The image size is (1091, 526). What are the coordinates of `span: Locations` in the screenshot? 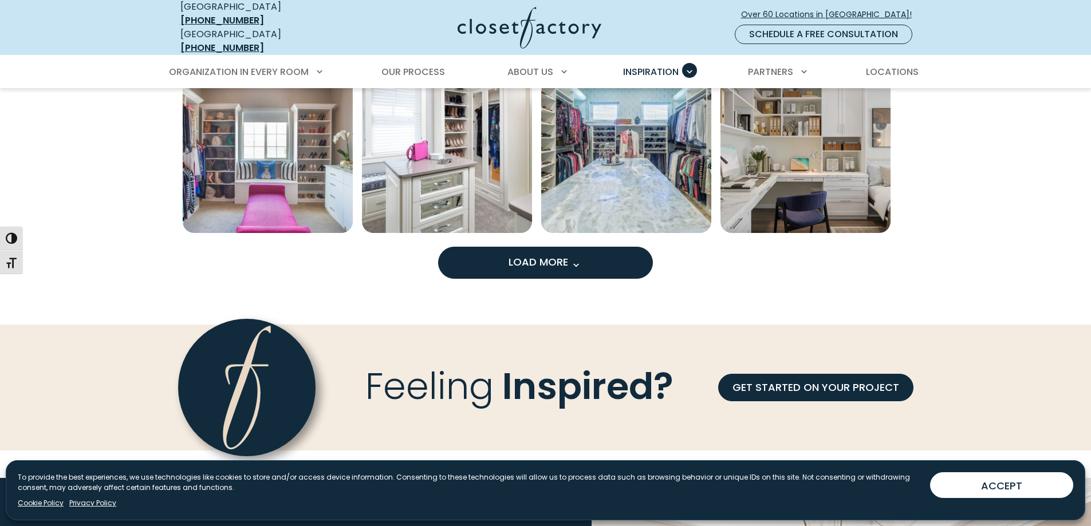 It's located at (892, 72).